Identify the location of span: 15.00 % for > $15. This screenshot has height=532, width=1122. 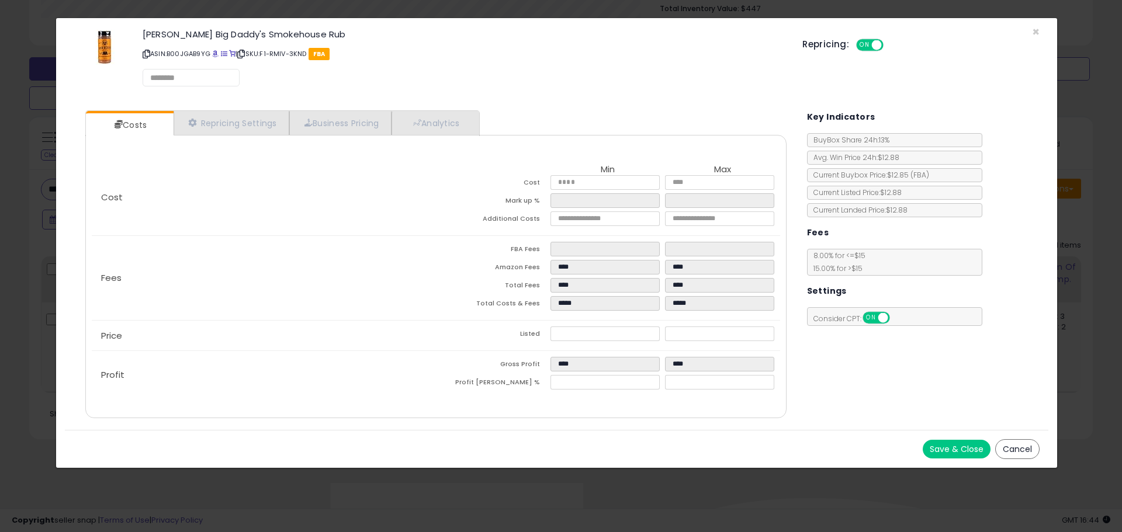
(835, 268).